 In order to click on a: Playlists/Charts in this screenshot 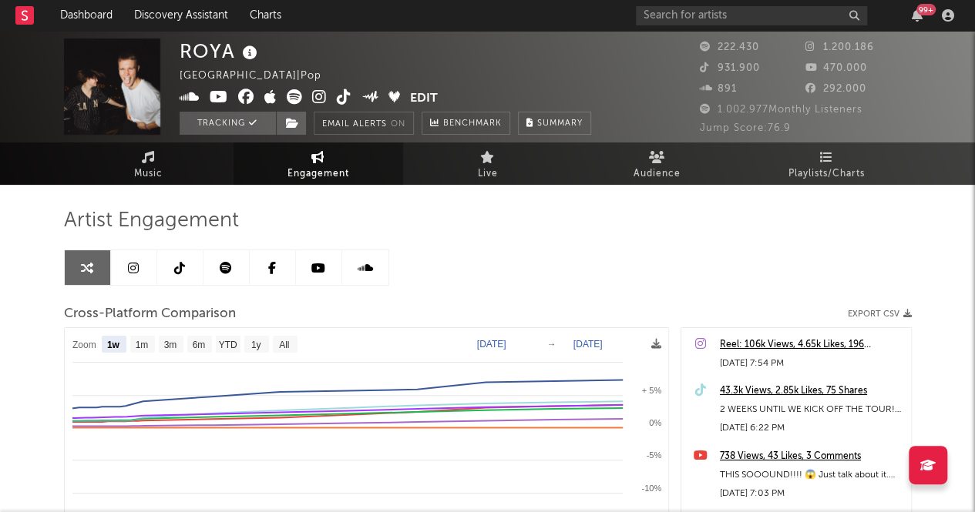, I will do `click(827, 163)`.